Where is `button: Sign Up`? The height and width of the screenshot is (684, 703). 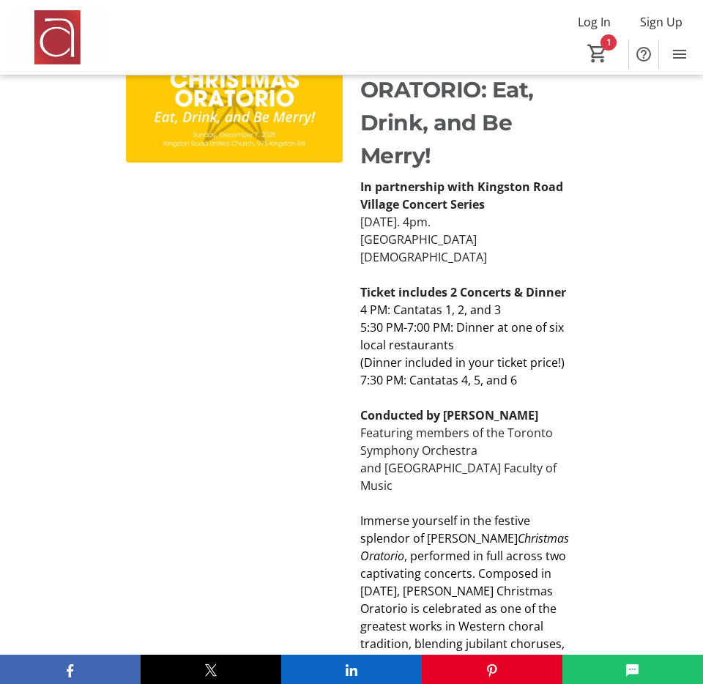
button: Sign Up is located at coordinates (662, 22).